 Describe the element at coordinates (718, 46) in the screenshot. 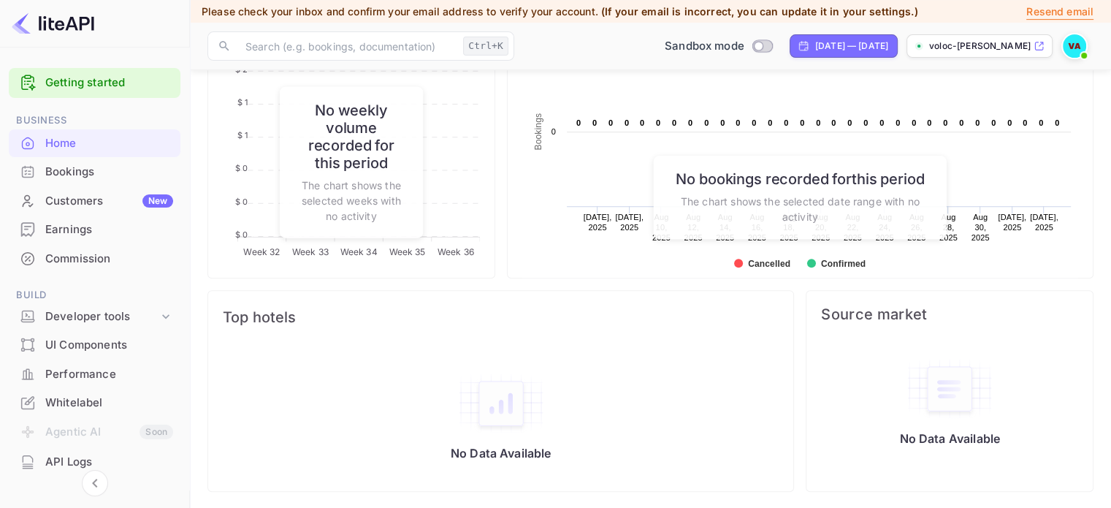

I see `div: Switch to Production mode` at that location.